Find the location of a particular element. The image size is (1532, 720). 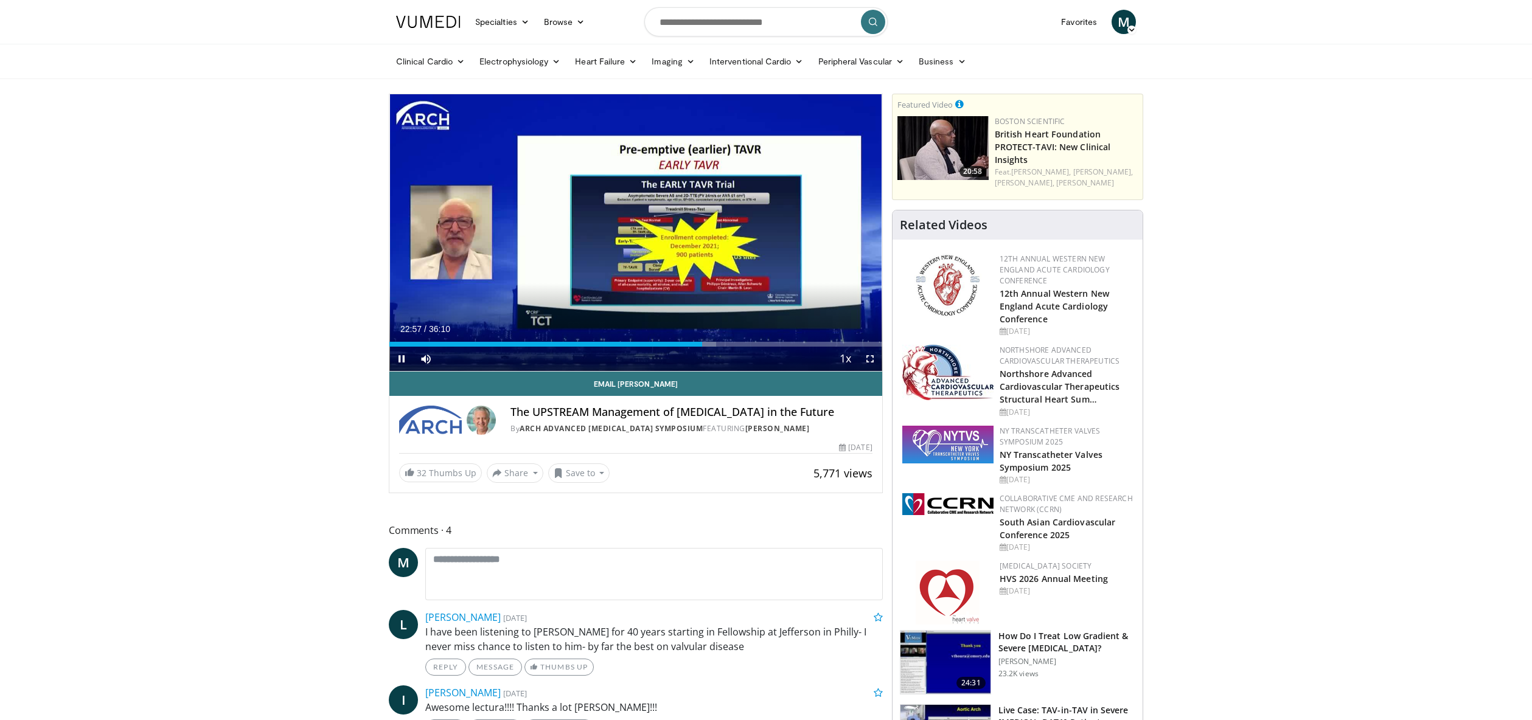

button: Mute is located at coordinates (426, 359).